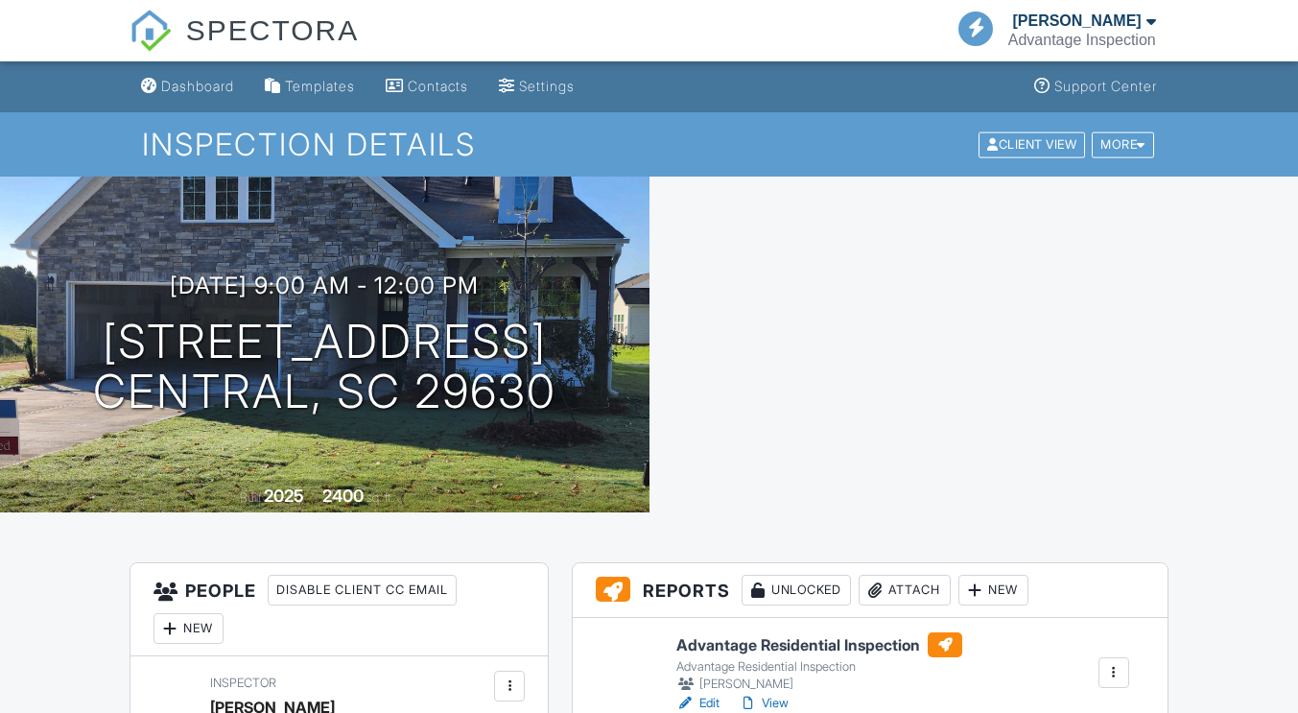  What do you see at coordinates (284, 495) in the screenshot?
I see `div: 2025` at bounding box center [284, 495].